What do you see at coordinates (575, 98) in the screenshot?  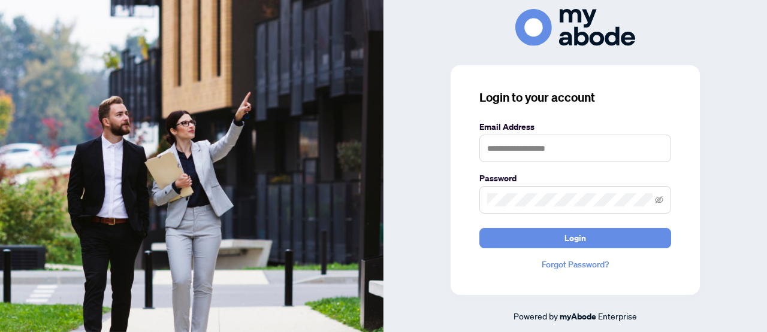 I see `h3: Login to your account` at bounding box center [575, 98].